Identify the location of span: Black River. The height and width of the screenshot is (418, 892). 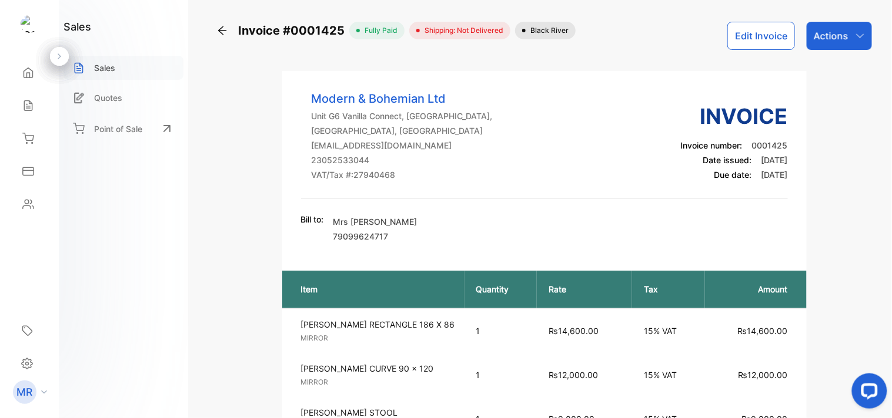
(547, 31).